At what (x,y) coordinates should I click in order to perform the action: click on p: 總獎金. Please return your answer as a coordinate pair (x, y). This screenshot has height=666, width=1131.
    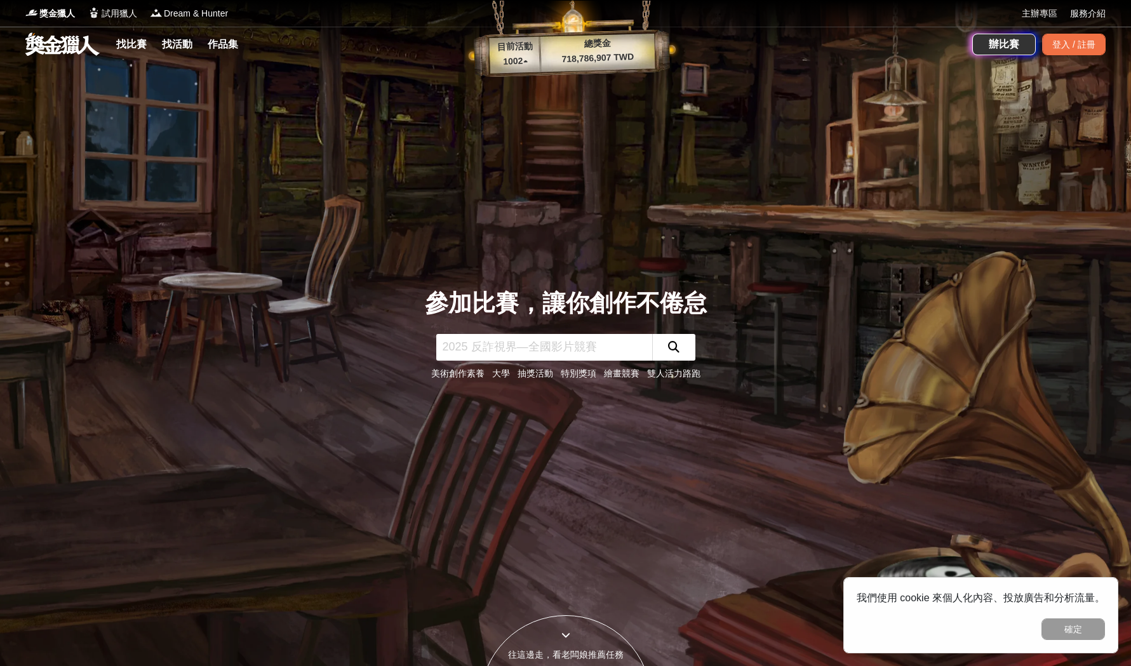
    Looking at the image, I should click on (597, 43).